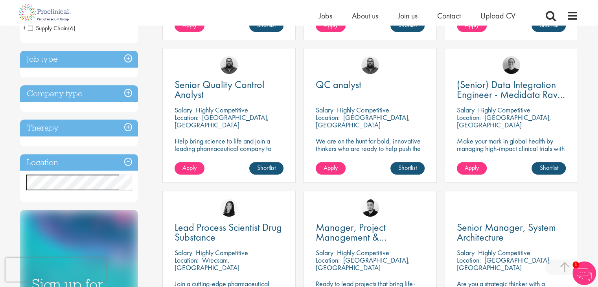 This screenshot has width=598, height=287. I want to click on p: We are on the hunt for bold, innovative thinkers who are ready to help push the boundaries of sci..., so click(370, 152).